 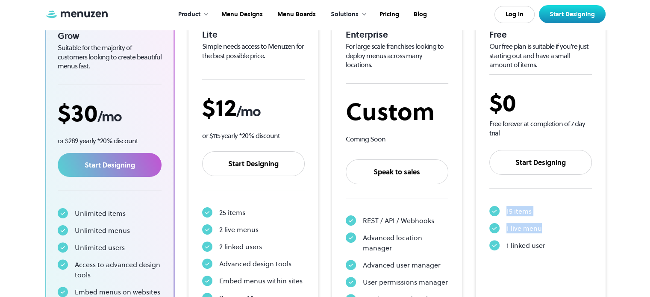 I want to click on div: Enterprise, so click(x=397, y=35).